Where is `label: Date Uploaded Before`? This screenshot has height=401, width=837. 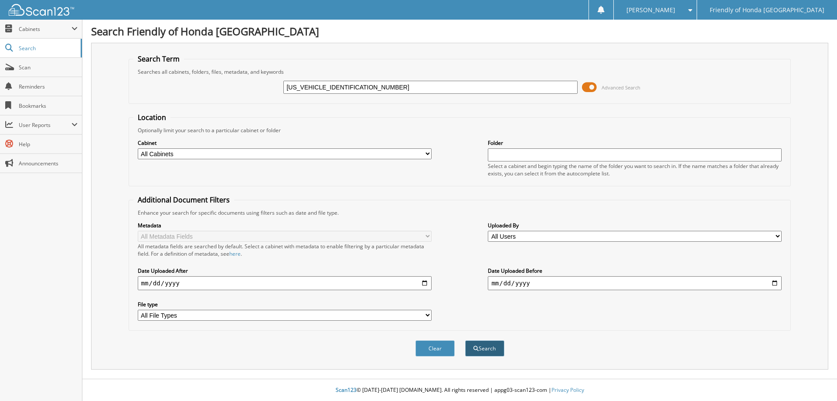 label: Date Uploaded Before is located at coordinates (635, 270).